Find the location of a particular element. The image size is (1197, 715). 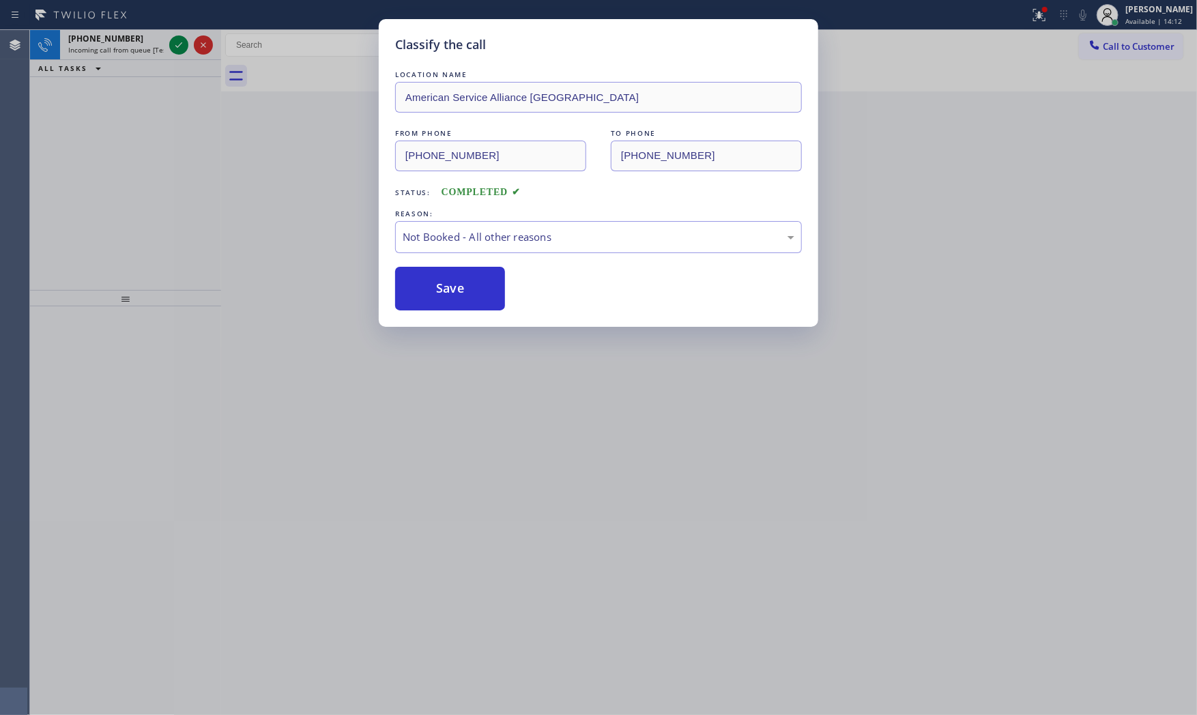

div: FROM PHONE is located at coordinates (491, 133).